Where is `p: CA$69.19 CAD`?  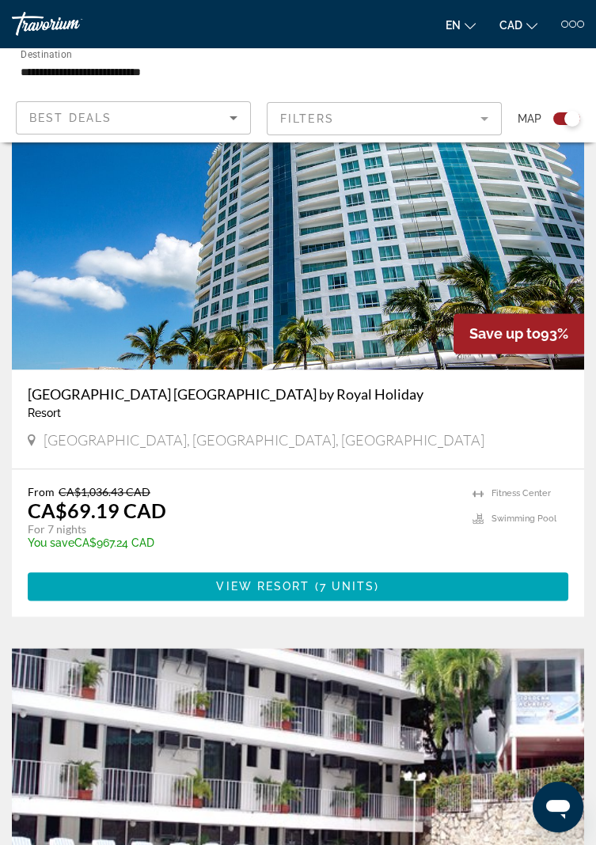
p: CA$69.19 CAD is located at coordinates (97, 511).